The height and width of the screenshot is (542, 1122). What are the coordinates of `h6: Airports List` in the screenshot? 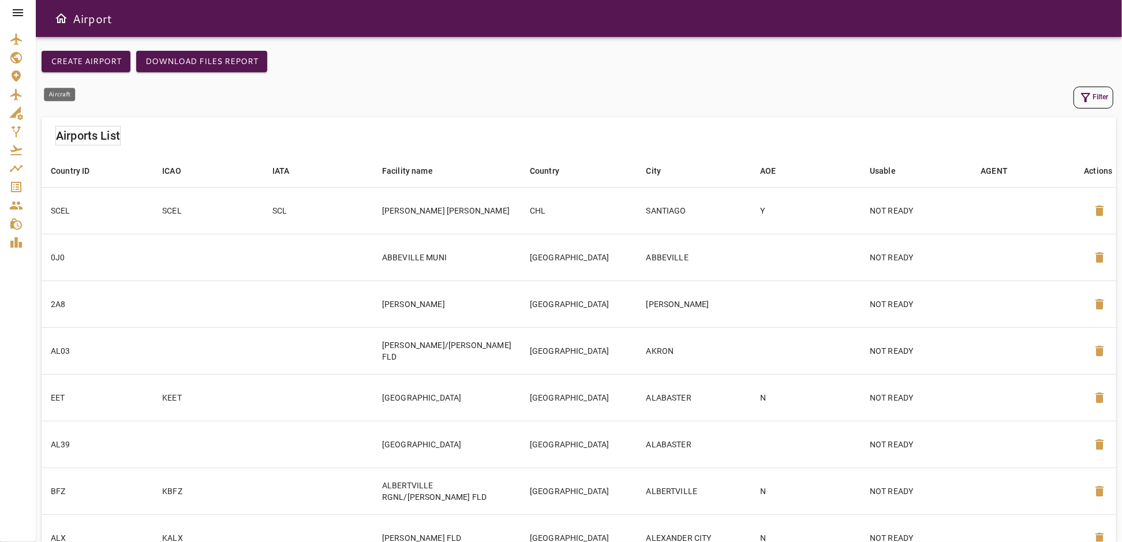 It's located at (88, 136).